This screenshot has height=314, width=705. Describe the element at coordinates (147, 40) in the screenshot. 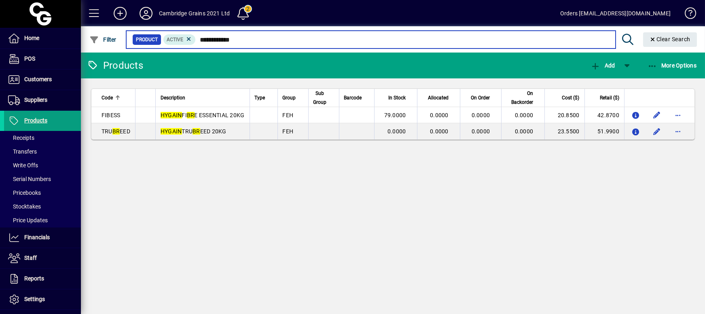

I see `span: Product` at that location.